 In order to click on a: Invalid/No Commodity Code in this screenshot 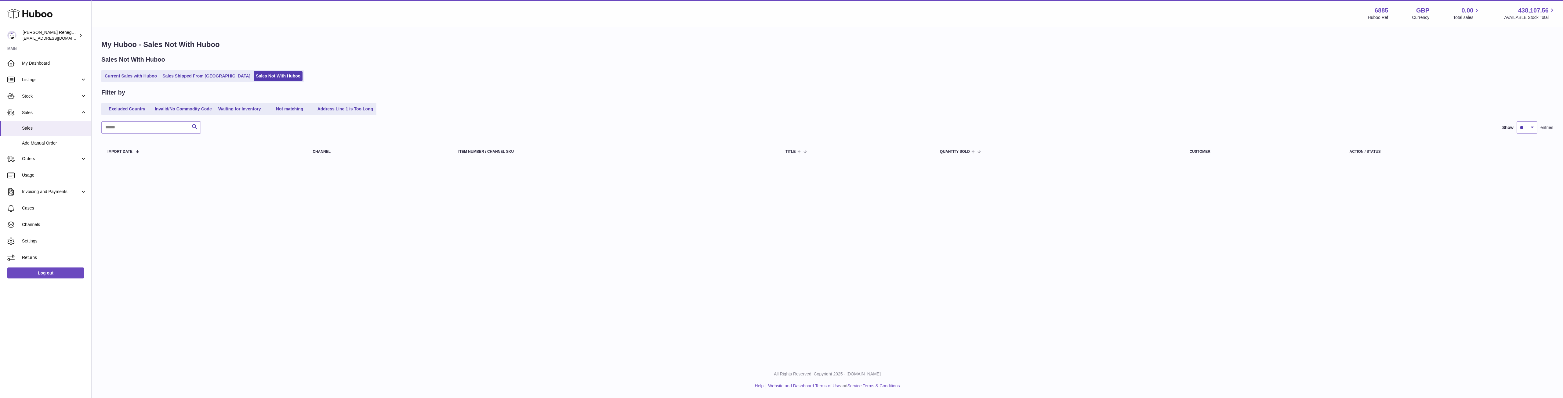, I will do `click(183, 109)`.